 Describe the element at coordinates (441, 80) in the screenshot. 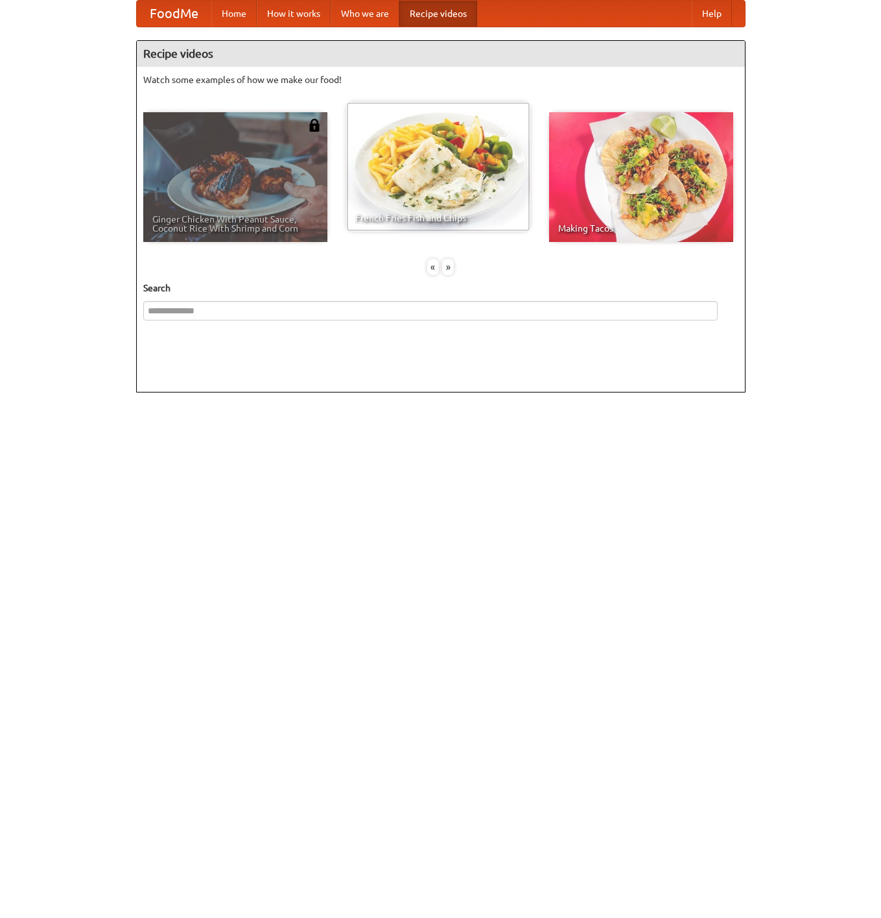

I see `p: Watch some examples of how we make our food!` at that location.